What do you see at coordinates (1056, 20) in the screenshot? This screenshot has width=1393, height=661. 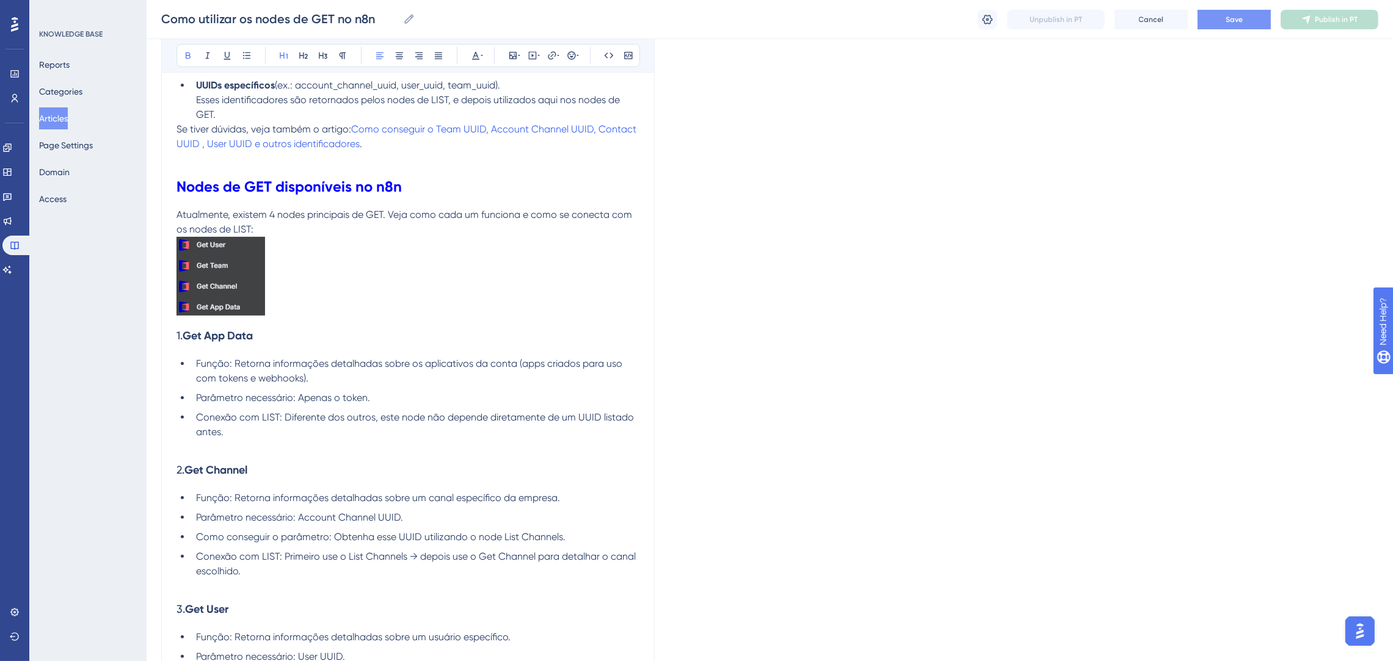 I see `button: Unpublish in PT` at bounding box center [1056, 20].